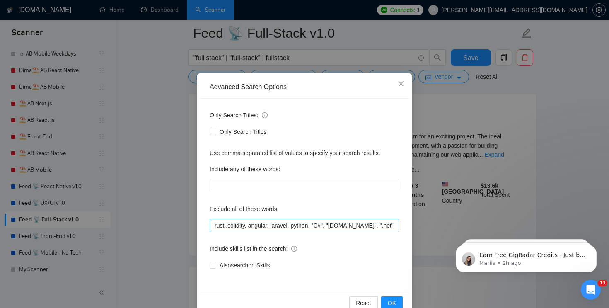 This screenshot has width=609, height=308. I want to click on div: Advanced Search Options, so click(304, 87).